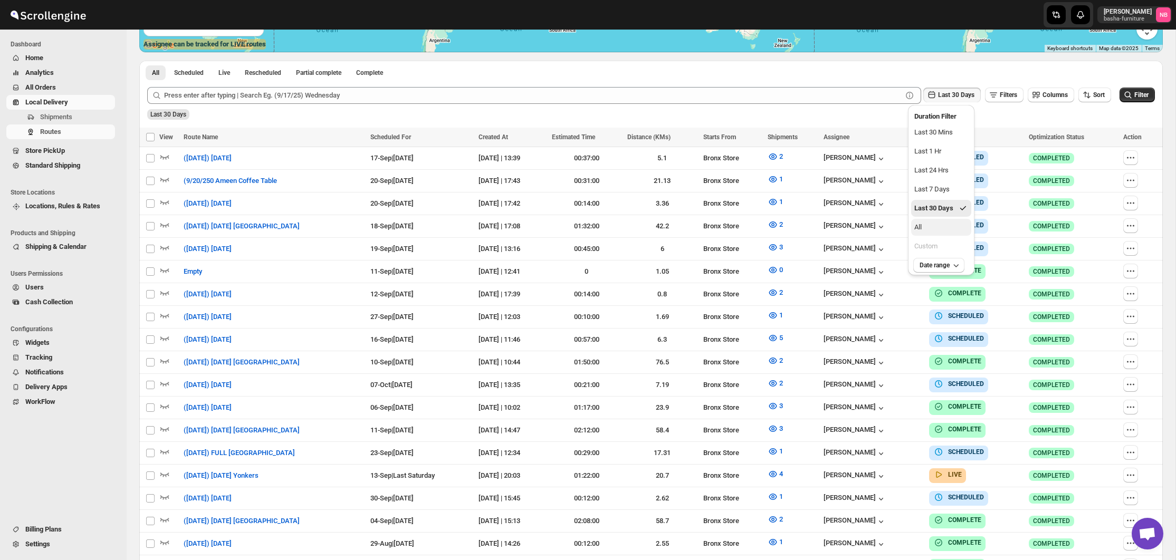 The width and height of the screenshot is (1176, 560). I want to click on div: 00:14:00, so click(587, 294).